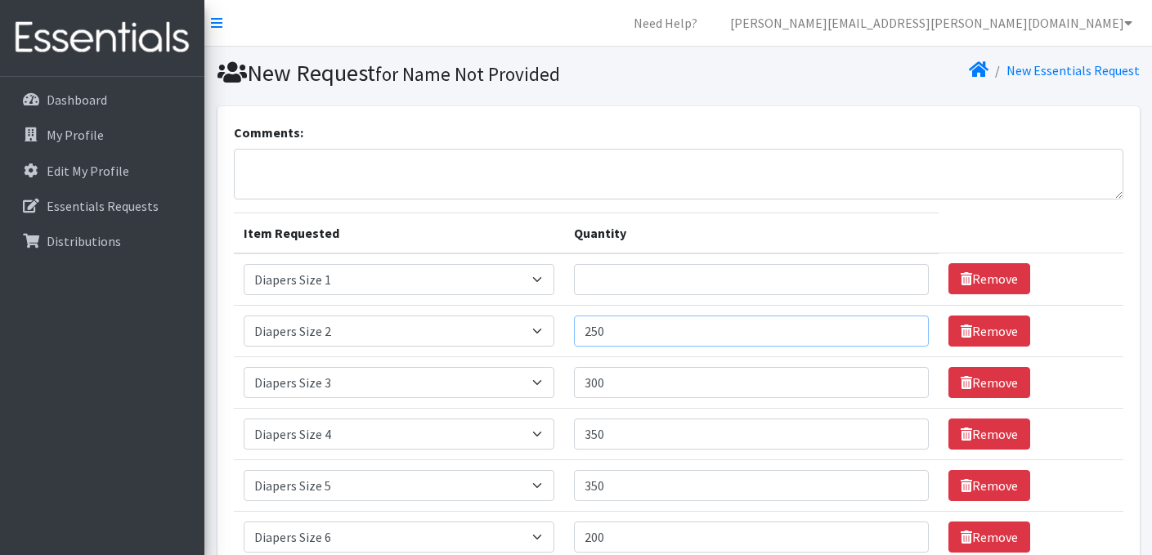  What do you see at coordinates (268, 133) in the screenshot?
I see `label: Comments:` at bounding box center [268, 133].